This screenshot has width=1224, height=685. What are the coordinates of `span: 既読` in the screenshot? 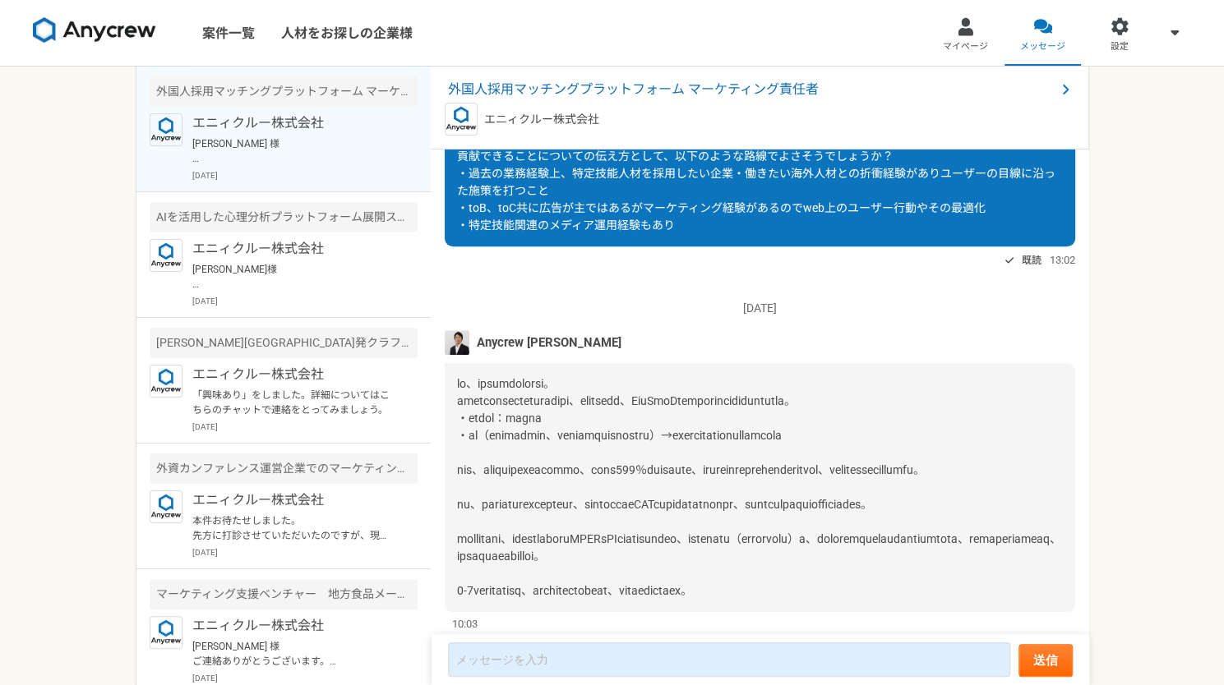 It's located at (1031, 261).